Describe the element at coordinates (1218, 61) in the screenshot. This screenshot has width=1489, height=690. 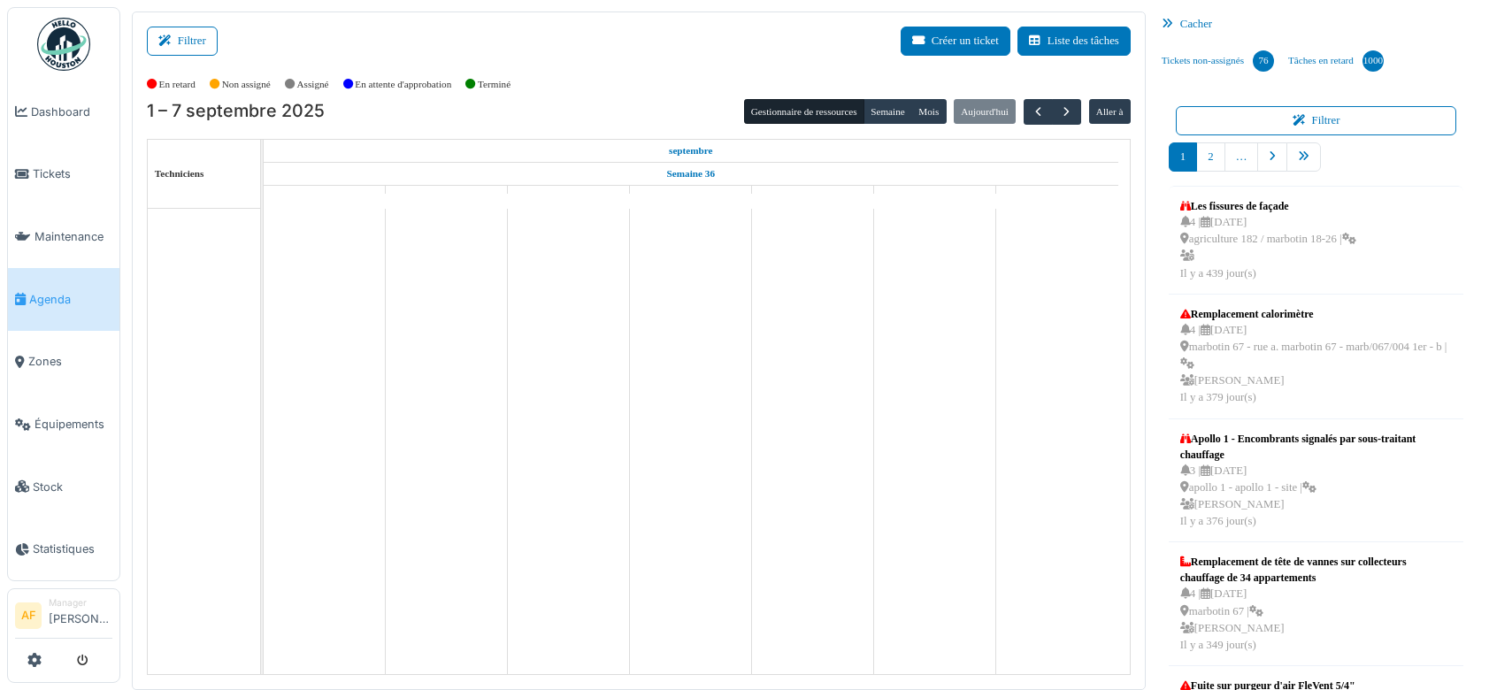
I see `a: Tickets non-assignés` at that location.